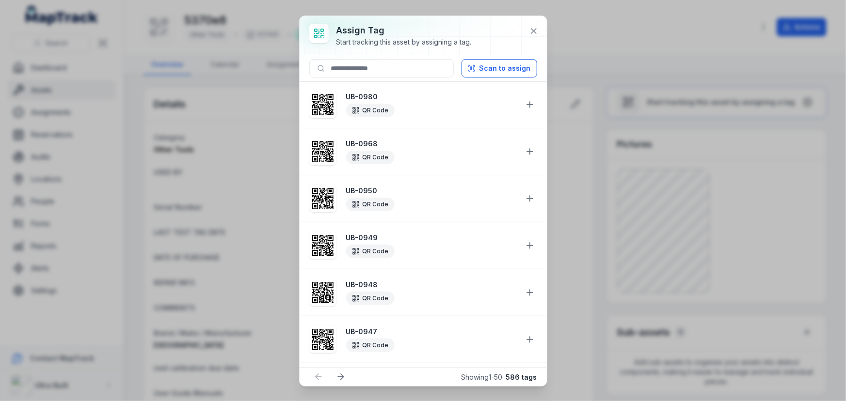 The image size is (846, 401). I want to click on strong: UB-0947, so click(431, 332).